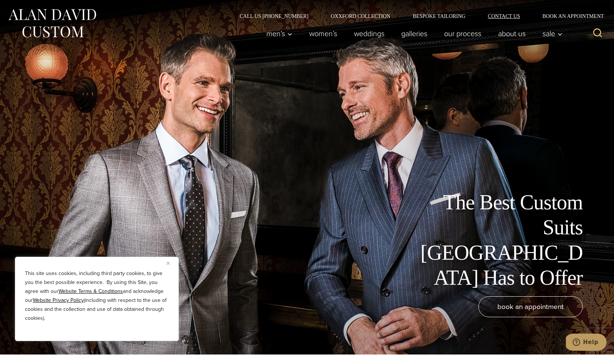 This screenshot has width=614, height=356. What do you see at coordinates (97, 296) in the screenshot?
I see `p: This site uses cookies, including third party cookies, to give you the best possible experience. ...` at bounding box center [97, 296].